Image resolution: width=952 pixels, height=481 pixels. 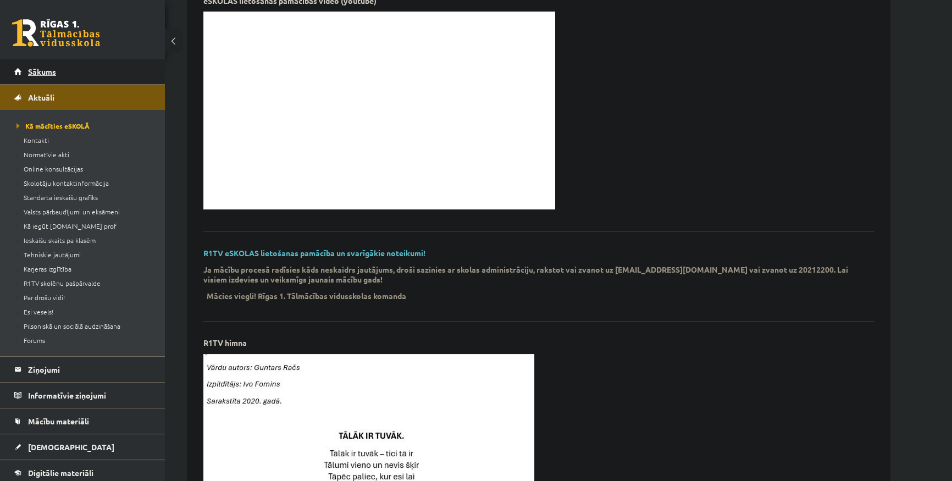 What do you see at coordinates (82, 395) in the screenshot?
I see `a: Informatīvie ziņojumi` at bounding box center [82, 395].